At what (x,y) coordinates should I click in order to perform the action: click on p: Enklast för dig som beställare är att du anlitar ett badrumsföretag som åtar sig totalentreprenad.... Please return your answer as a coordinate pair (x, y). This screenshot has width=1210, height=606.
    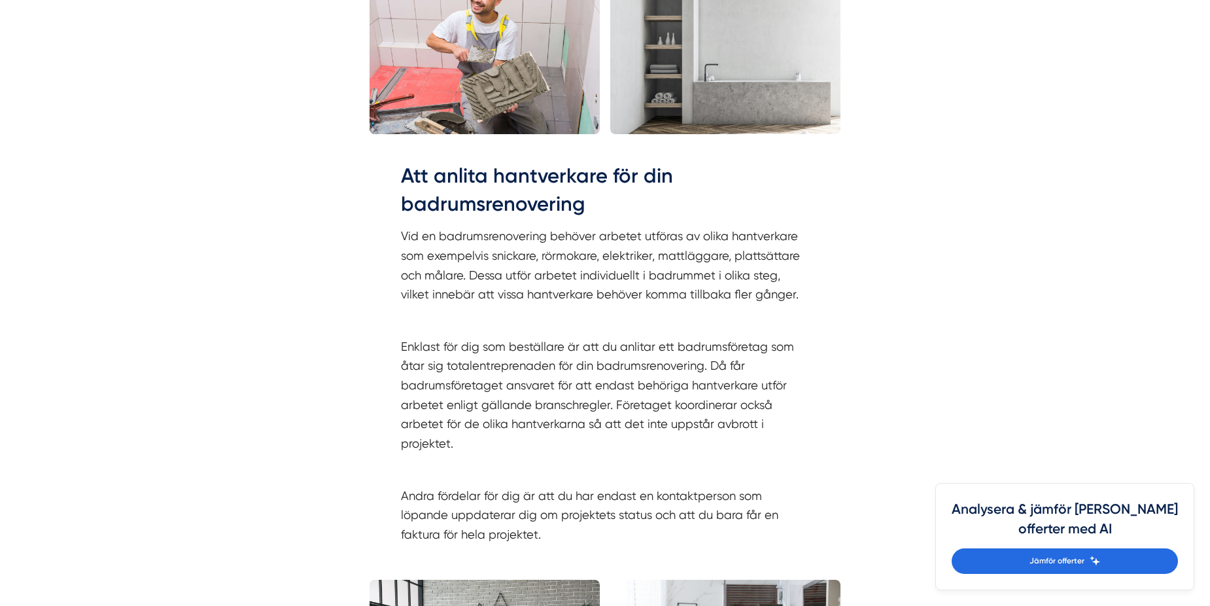
    Looking at the image, I should click on (605, 395).